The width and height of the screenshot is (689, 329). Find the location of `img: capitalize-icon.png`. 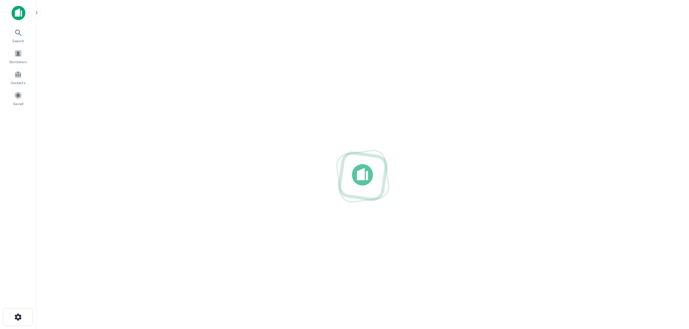

img: capitalize-icon.png is located at coordinates (18, 13).